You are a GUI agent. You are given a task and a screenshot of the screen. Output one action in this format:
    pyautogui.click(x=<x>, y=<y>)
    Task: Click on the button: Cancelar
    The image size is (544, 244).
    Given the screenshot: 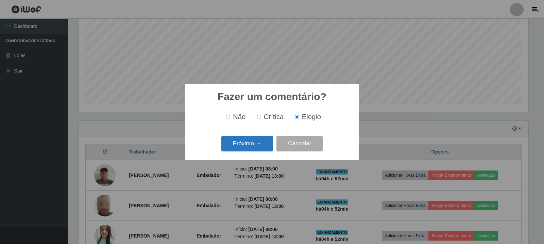 What is the action you would take?
    pyautogui.click(x=300, y=144)
    